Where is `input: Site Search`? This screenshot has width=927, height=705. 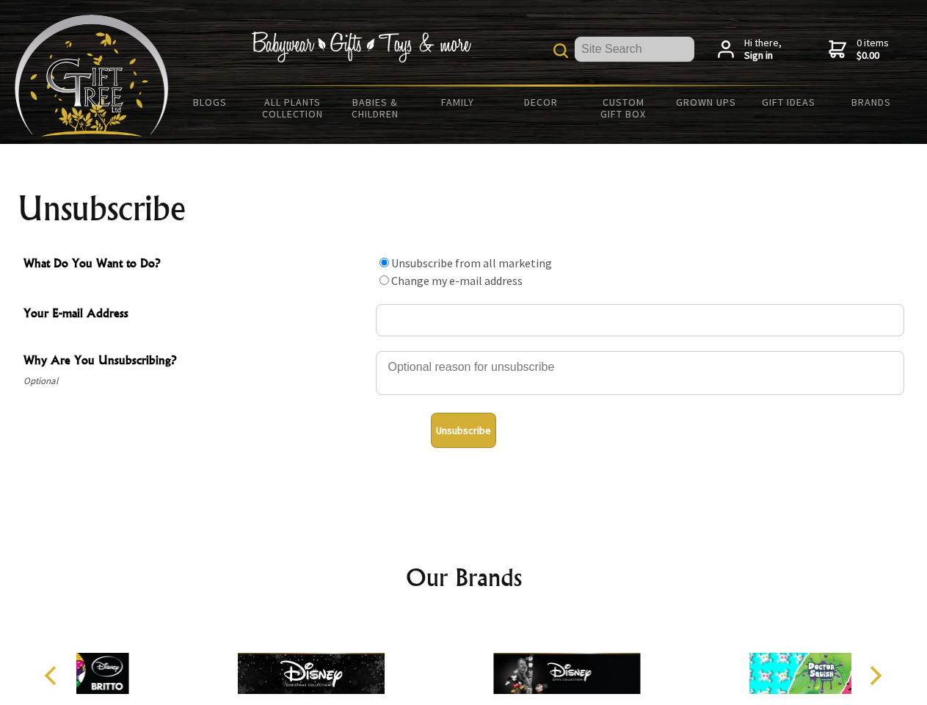 input: Site Search is located at coordinates (634, 49).